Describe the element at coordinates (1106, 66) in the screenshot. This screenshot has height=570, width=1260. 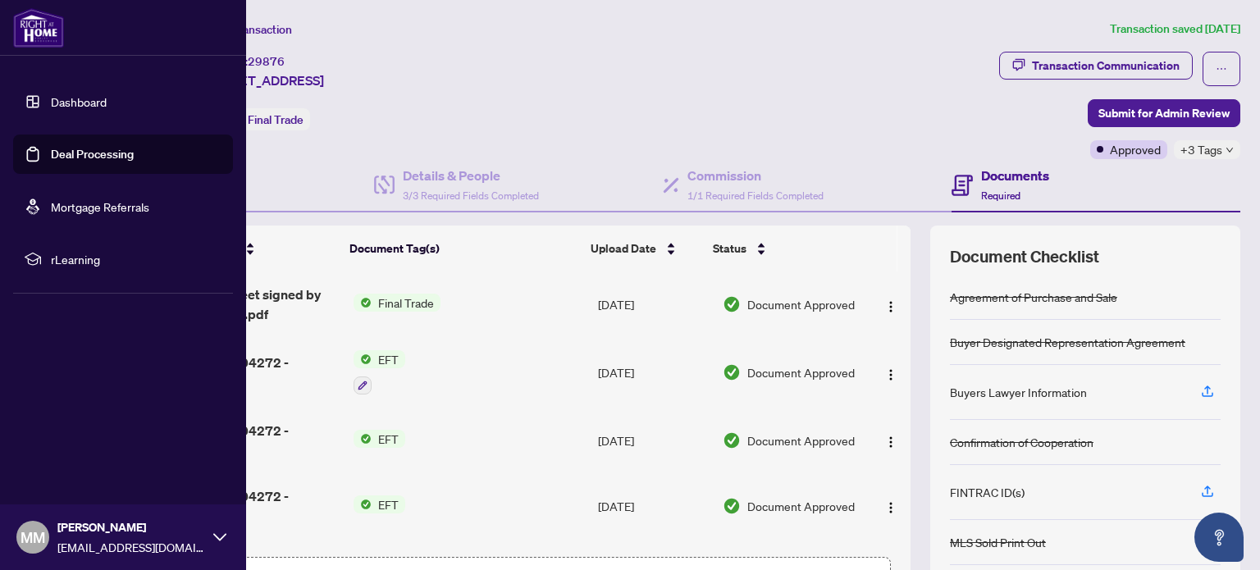
I see `div: Transaction Communication` at that location.